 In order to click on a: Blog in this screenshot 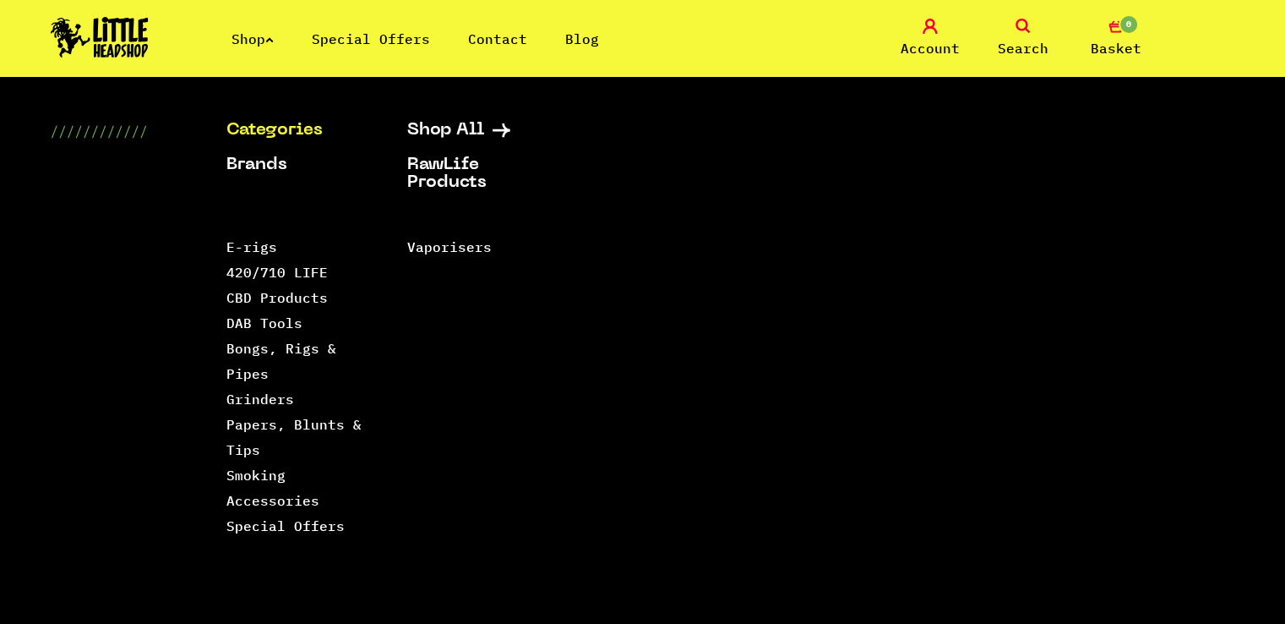, I will do `click(582, 39)`.